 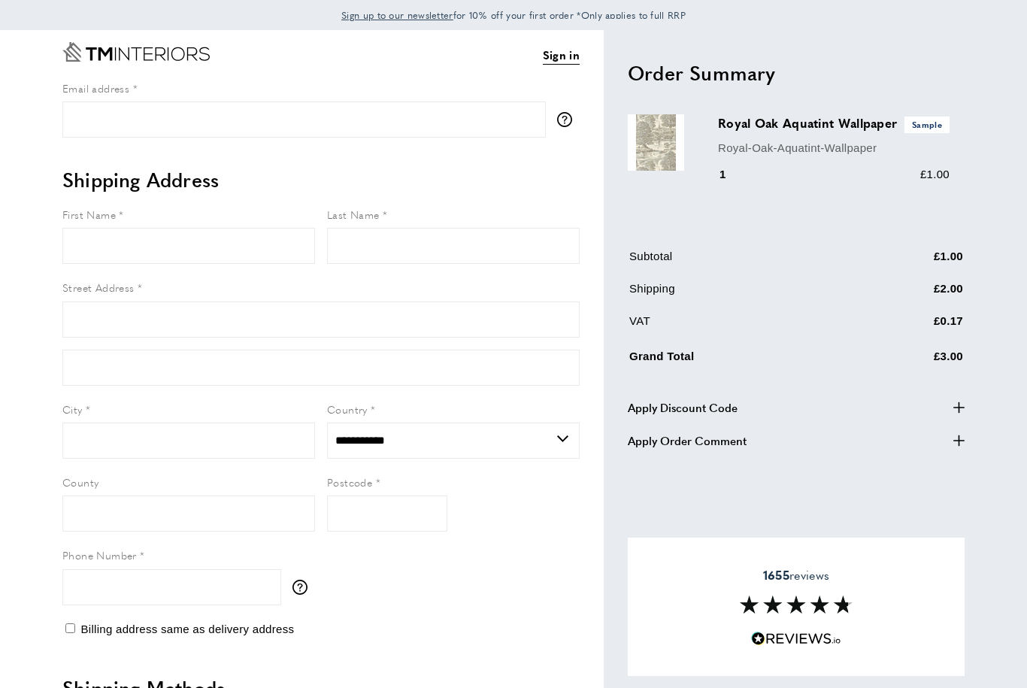 What do you see at coordinates (776, 575) in the screenshot?
I see `strong: 1655` at bounding box center [776, 575].